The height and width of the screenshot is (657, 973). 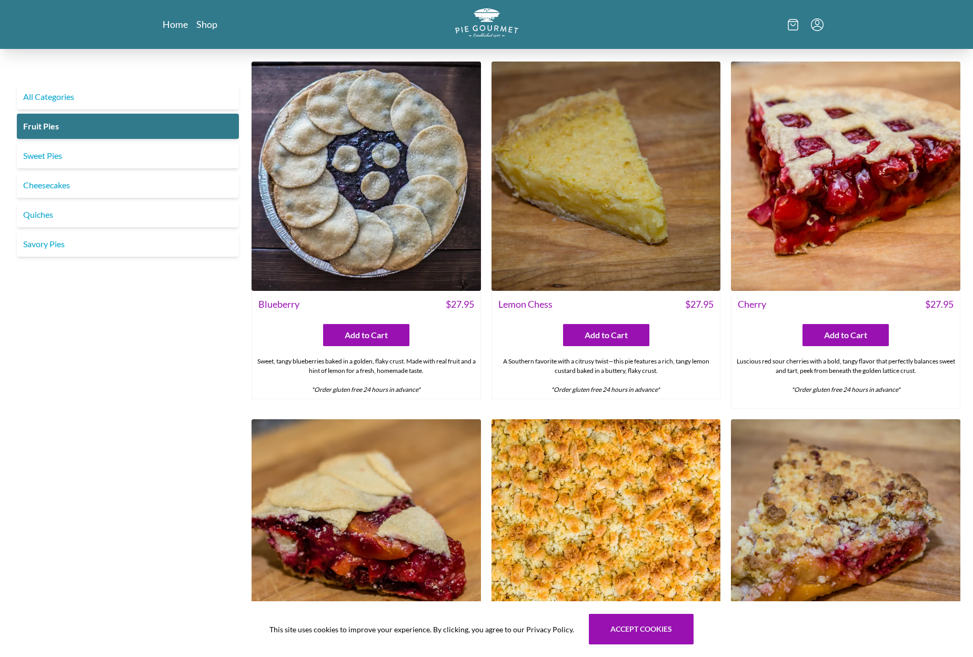 I want to click on a: Savory Pies, so click(x=128, y=244).